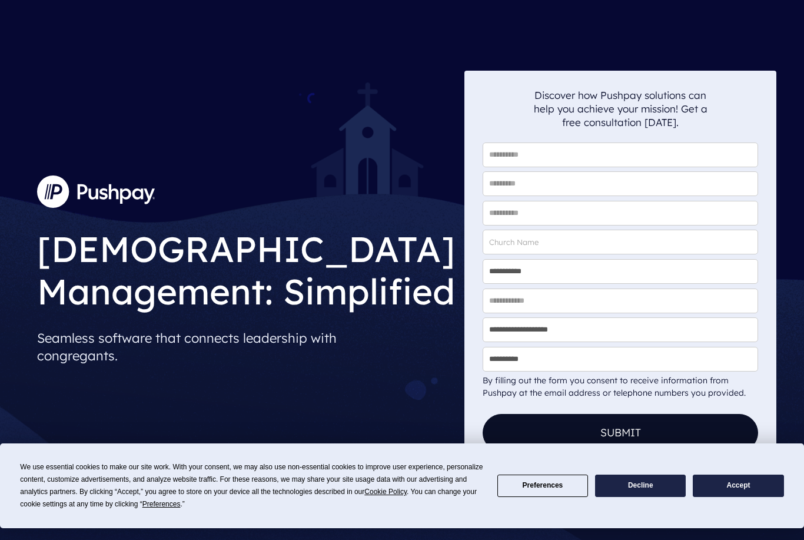 This screenshot has width=804, height=540. Describe the element at coordinates (385, 491) in the screenshot. I see `span: Cookie Policy` at that location.